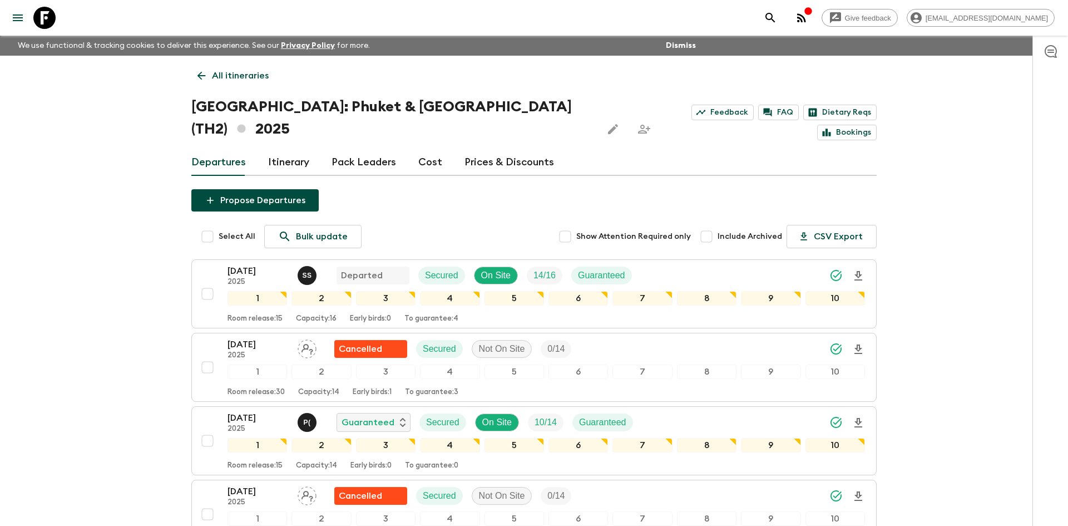  I want to click on p: To guarantee: 3, so click(432, 392).